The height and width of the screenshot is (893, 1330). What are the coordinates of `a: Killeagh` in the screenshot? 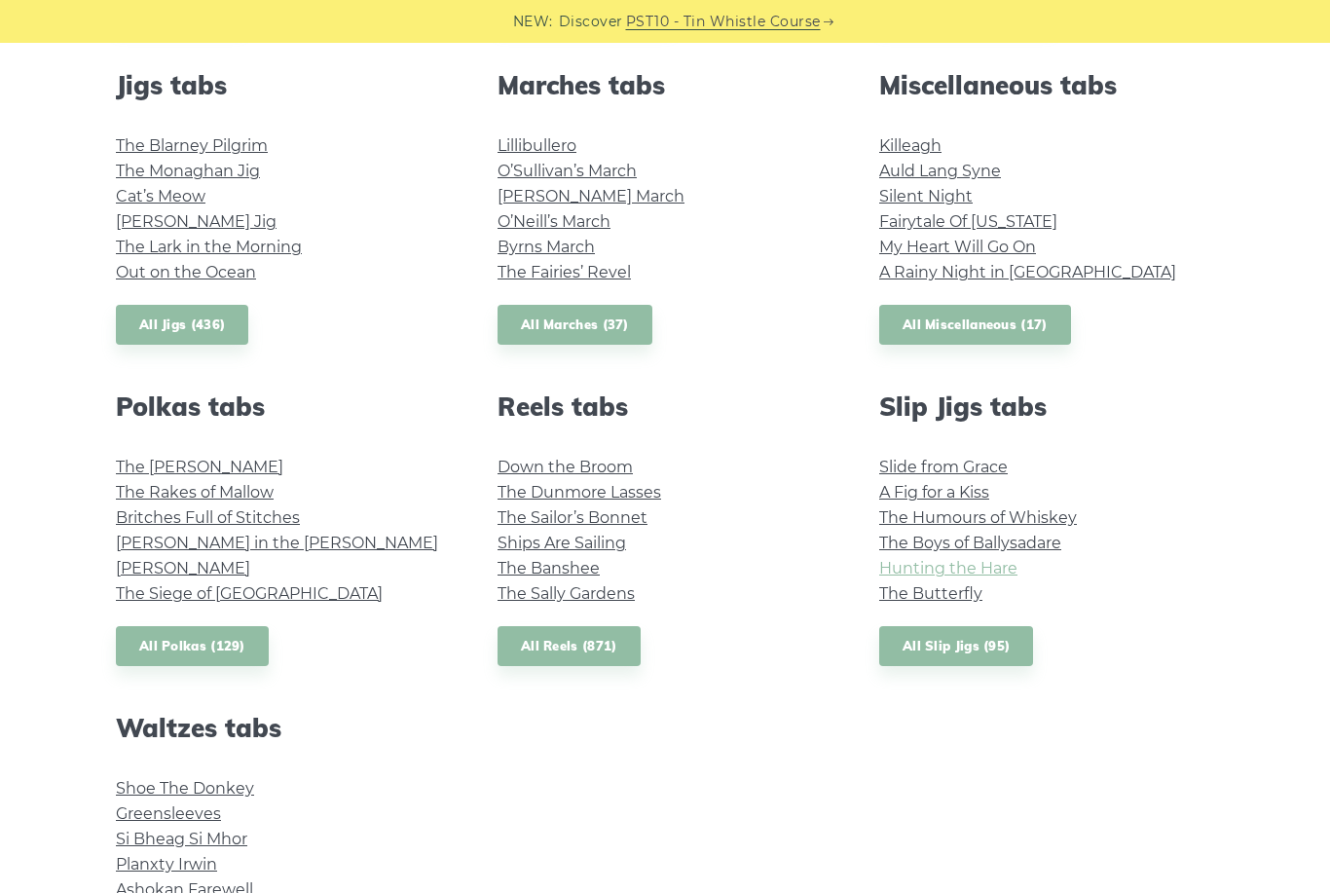 It's located at (910, 145).